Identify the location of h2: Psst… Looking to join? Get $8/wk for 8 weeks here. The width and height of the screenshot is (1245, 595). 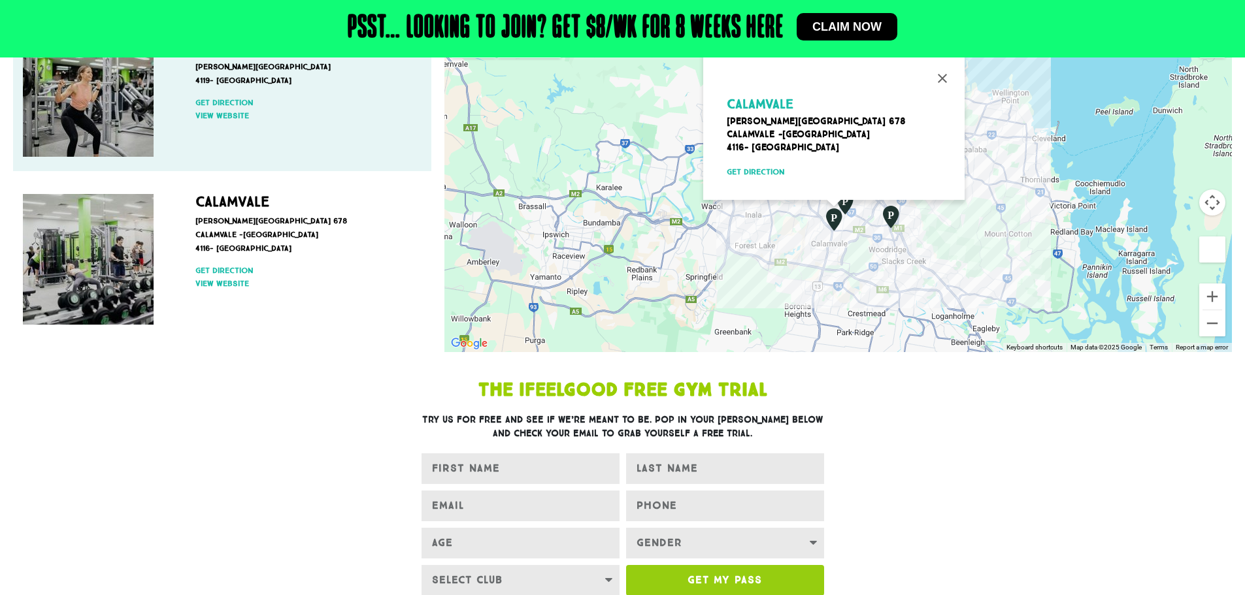
(565, 29).